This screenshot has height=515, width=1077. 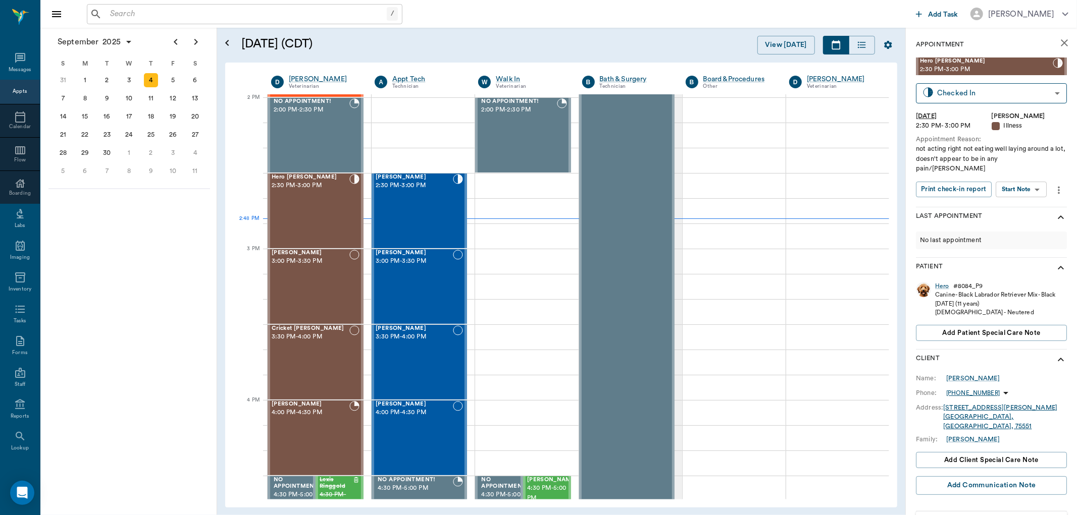 I want to click on span: 2:30 PM - 3:00 PM, so click(x=310, y=186).